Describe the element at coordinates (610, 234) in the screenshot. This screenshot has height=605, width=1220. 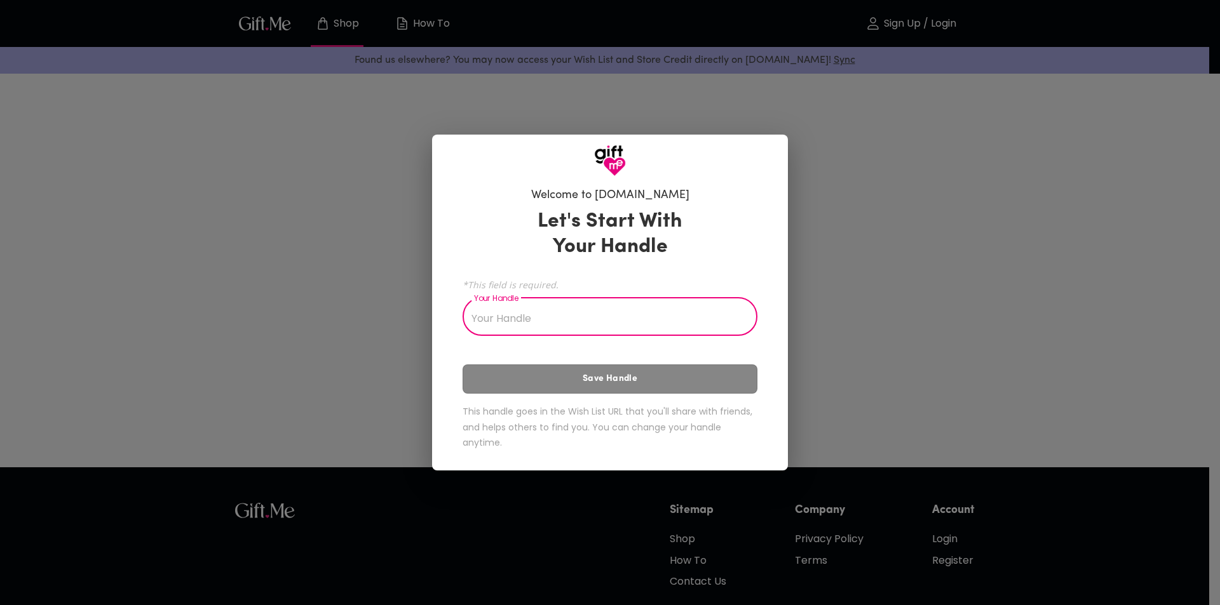
I see `h3: Let's Start With Your Handle` at that location.